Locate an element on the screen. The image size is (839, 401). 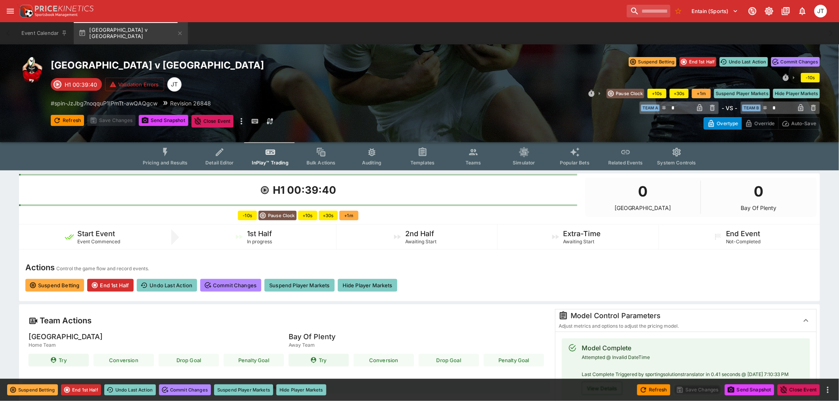
img: PriceKinetics Logo is located at coordinates (25, 11).